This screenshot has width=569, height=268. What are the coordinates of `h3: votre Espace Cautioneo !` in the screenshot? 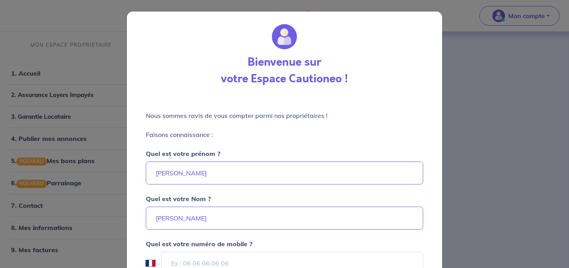 It's located at (285, 79).